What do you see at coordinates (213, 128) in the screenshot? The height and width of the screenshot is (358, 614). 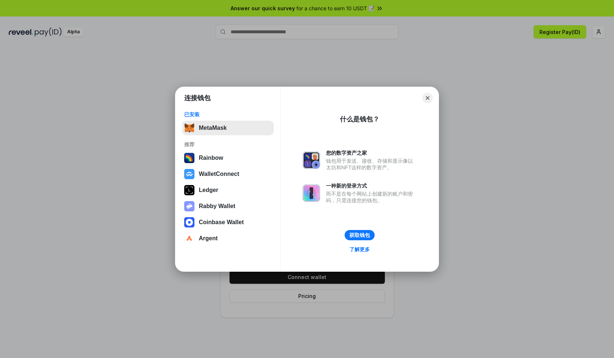 I see `div: MetaMask` at bounding box center [213, 128].